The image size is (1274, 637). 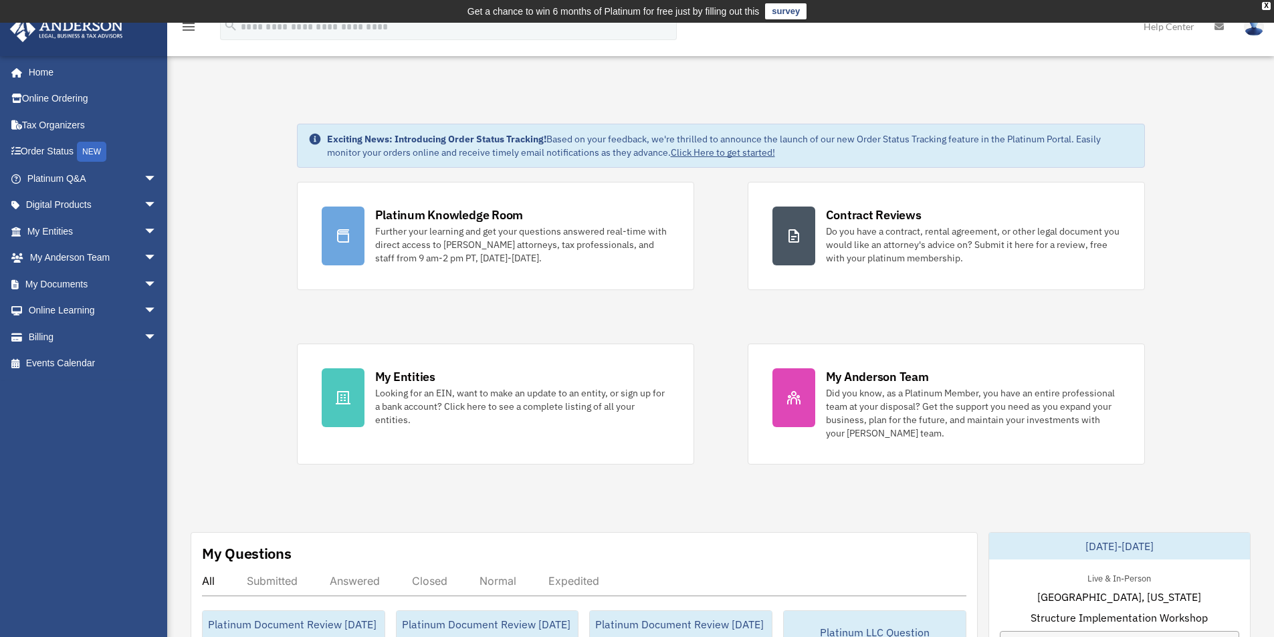 What do you see at coordinates (93, 152) in the screenshot?
I see `a: Order StatusNEW` at bounding box center [93, 152].